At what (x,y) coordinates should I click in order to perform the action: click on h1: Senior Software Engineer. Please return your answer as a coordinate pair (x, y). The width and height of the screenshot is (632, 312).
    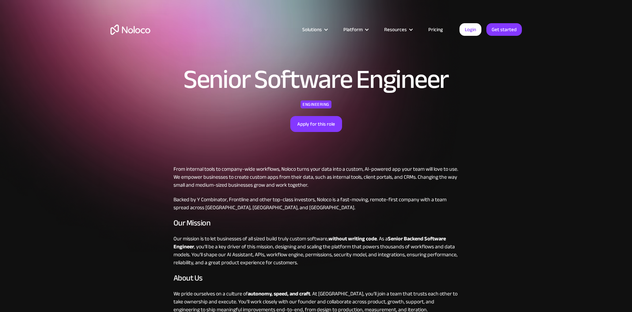
    Looking at the image, I should click on (316, 80).